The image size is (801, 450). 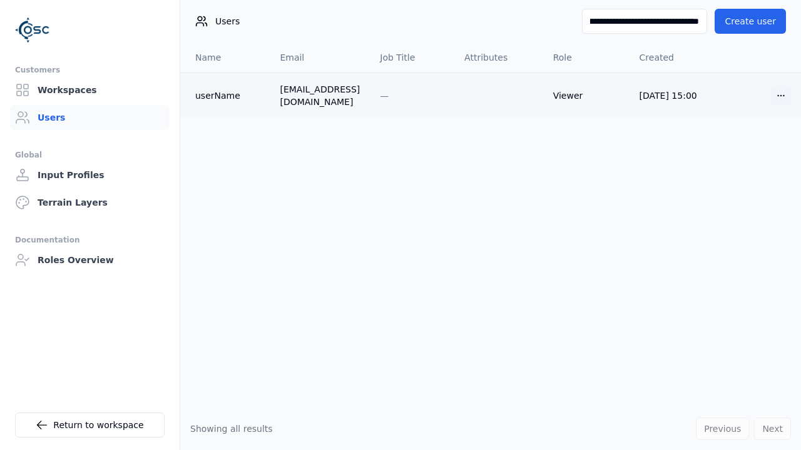 I want to click on a: Terrain Layers, so click(x=89, y=203).